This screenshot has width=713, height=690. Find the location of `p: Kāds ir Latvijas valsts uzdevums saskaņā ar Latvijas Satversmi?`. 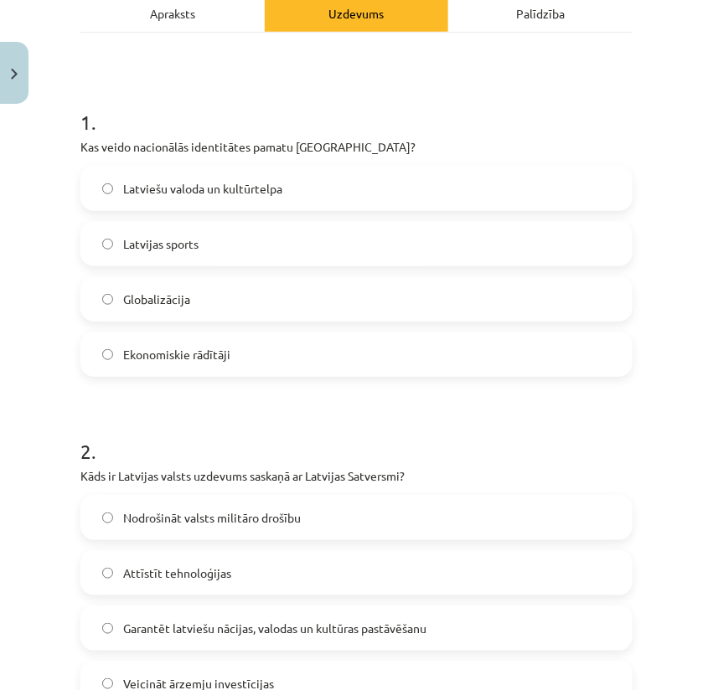

p: Kāds ir Latvijas valsts uzdevums saskaņā ar Latvijas Satversmi? is located at coordinates (356, 476).